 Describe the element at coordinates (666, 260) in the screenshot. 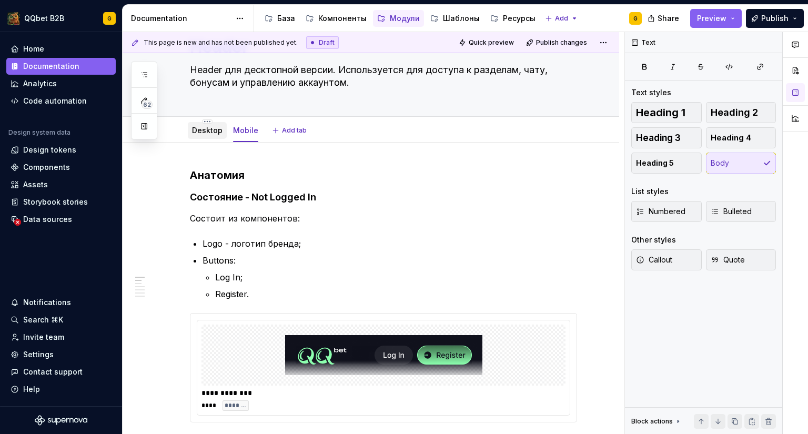

I see `button: Callout` at that location.